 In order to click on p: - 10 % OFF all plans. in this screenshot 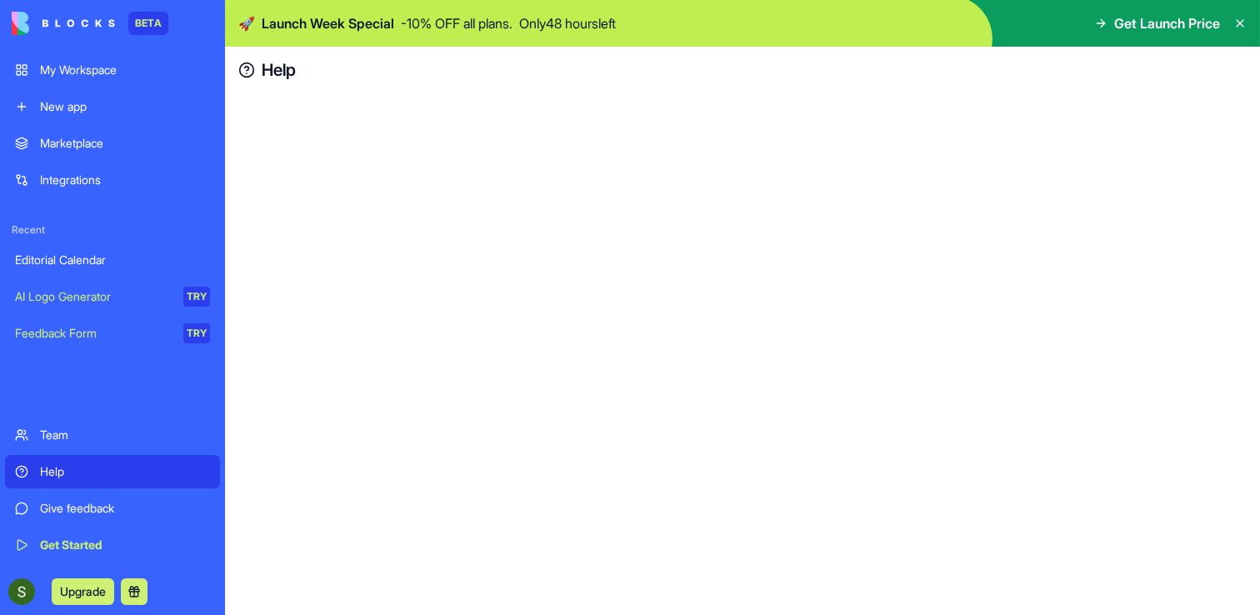, I will do `click(457, 23)`.